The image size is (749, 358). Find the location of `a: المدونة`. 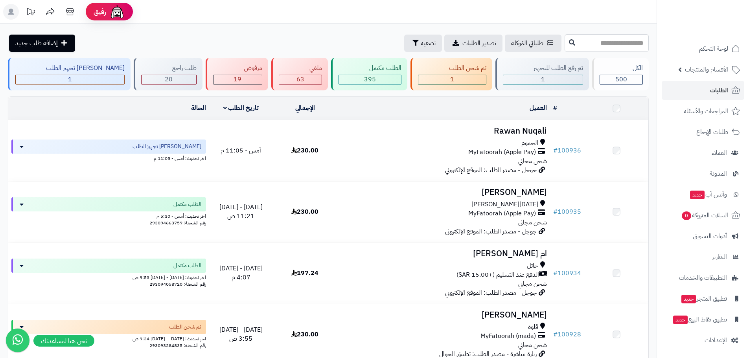

a: المدونة is located at coordinates (703, 174).